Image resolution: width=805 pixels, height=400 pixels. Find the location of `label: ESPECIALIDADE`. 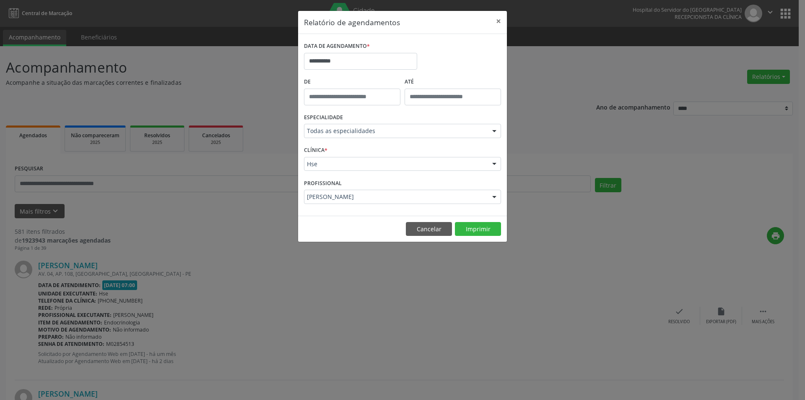

label: ESPECIALIDADE is located at coordinates (323, 117).